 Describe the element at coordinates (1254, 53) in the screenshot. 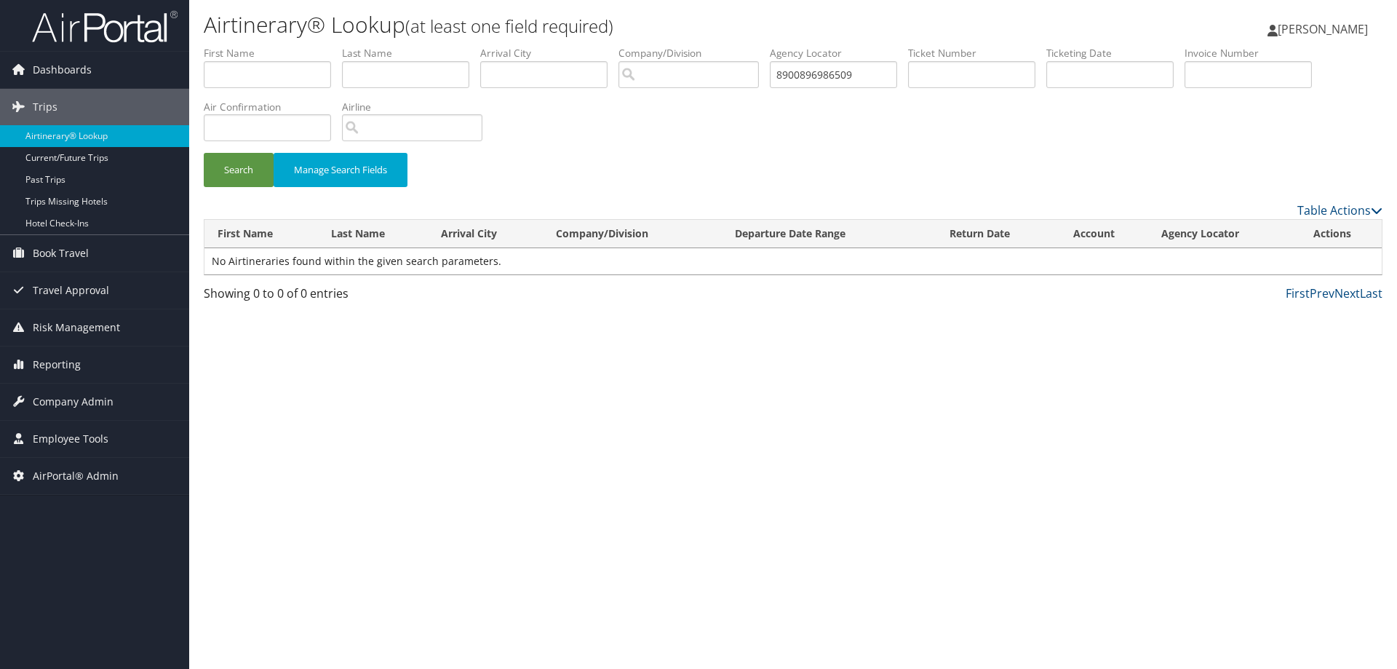

I see `label: Invoice Number` at that location.